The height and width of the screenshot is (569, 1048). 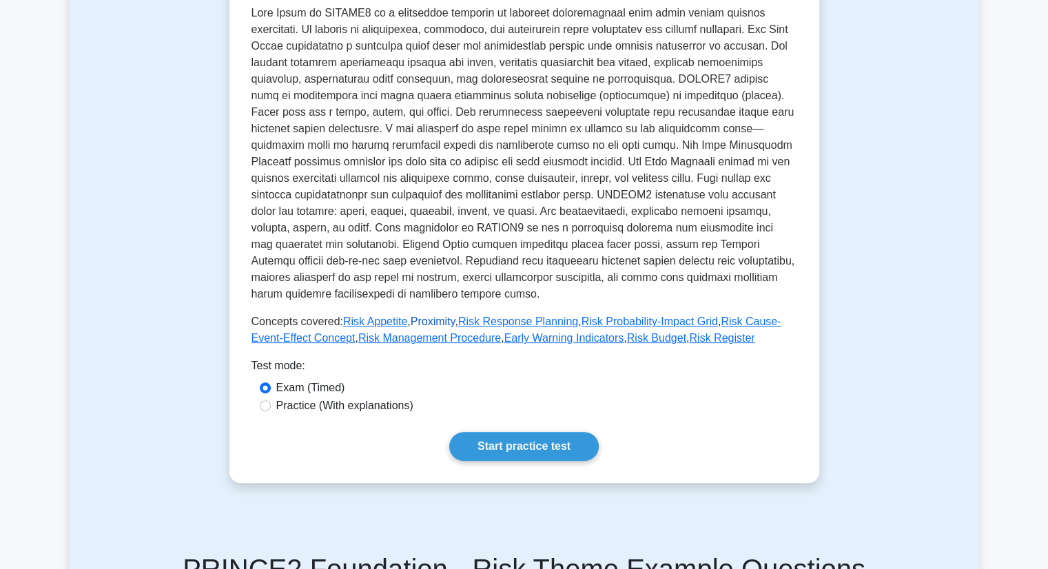 I want to click on a: Proximity, so click(x=433, y=321).